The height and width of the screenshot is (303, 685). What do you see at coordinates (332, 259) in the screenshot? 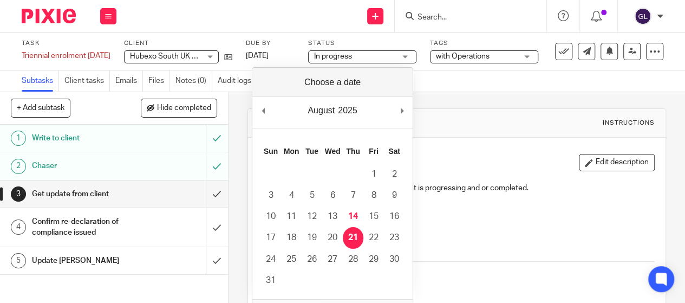
I see `button: 27` at bounding box center [332, 259].